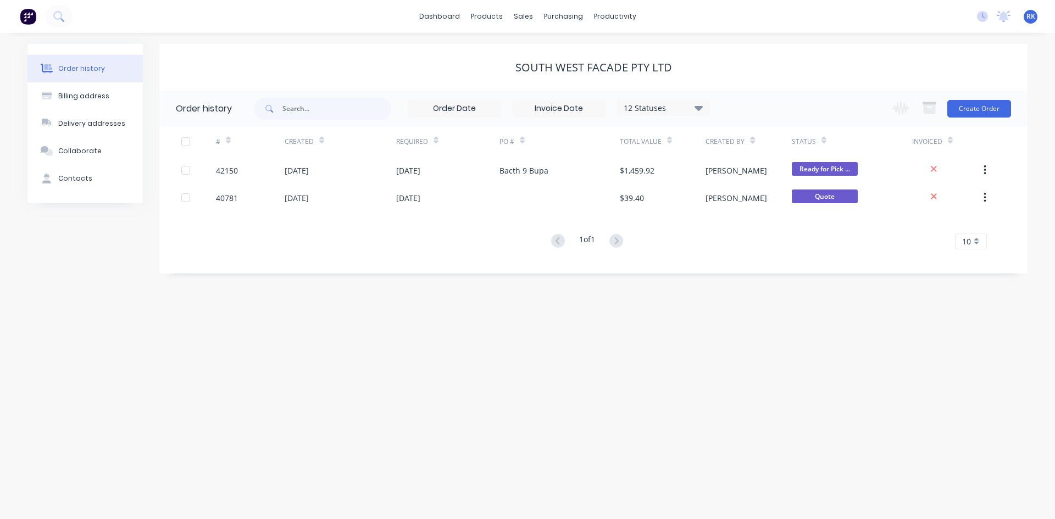 The width and height of the screenshot is (1055, 519). Describe the element at coordinates (85, 69) in the screenshot. I see `button: Order history` at that location.